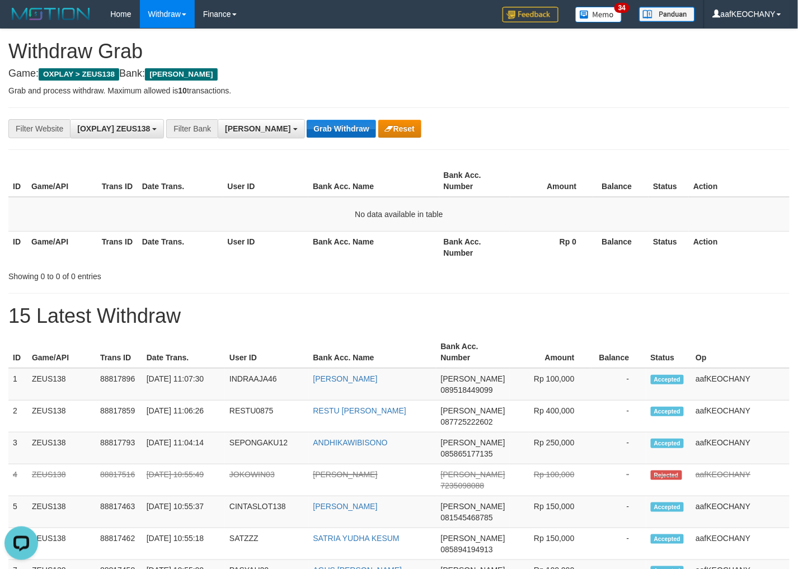 The image size is (798, 569). What do you see at coordinates (39, 129) in the screenshot?
I see `div: Filter Website` at bounding box center [39, 129].